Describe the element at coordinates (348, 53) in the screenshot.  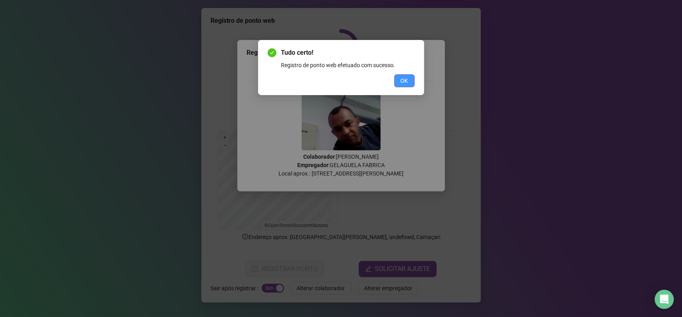
I see `span: Tudo certo!` at that location.